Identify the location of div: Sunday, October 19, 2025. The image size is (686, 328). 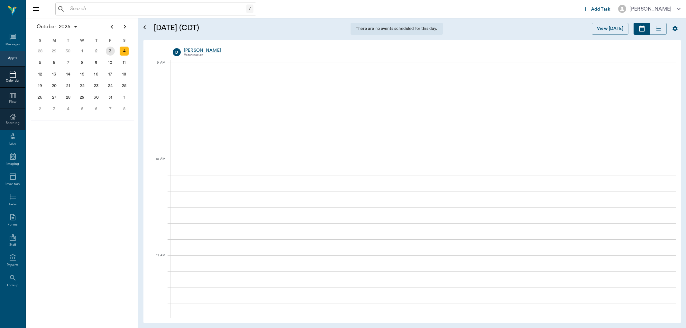
(40, 86).